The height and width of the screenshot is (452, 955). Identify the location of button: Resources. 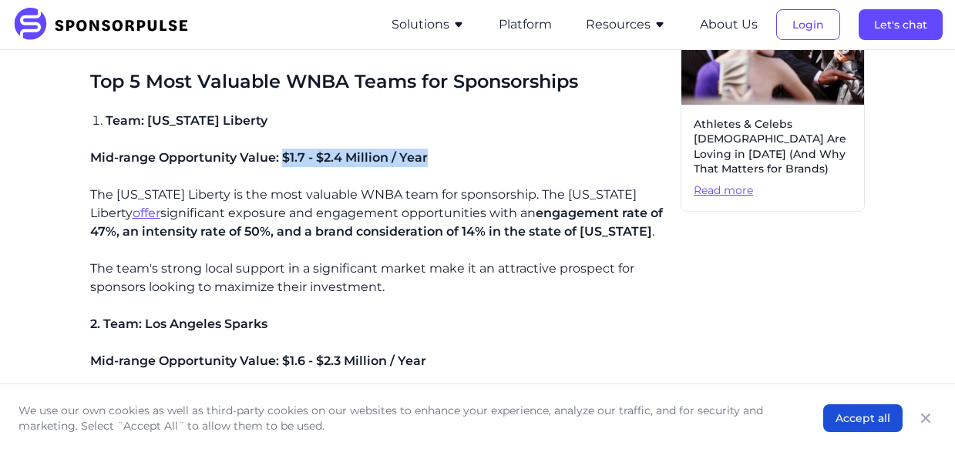
(626, 25).